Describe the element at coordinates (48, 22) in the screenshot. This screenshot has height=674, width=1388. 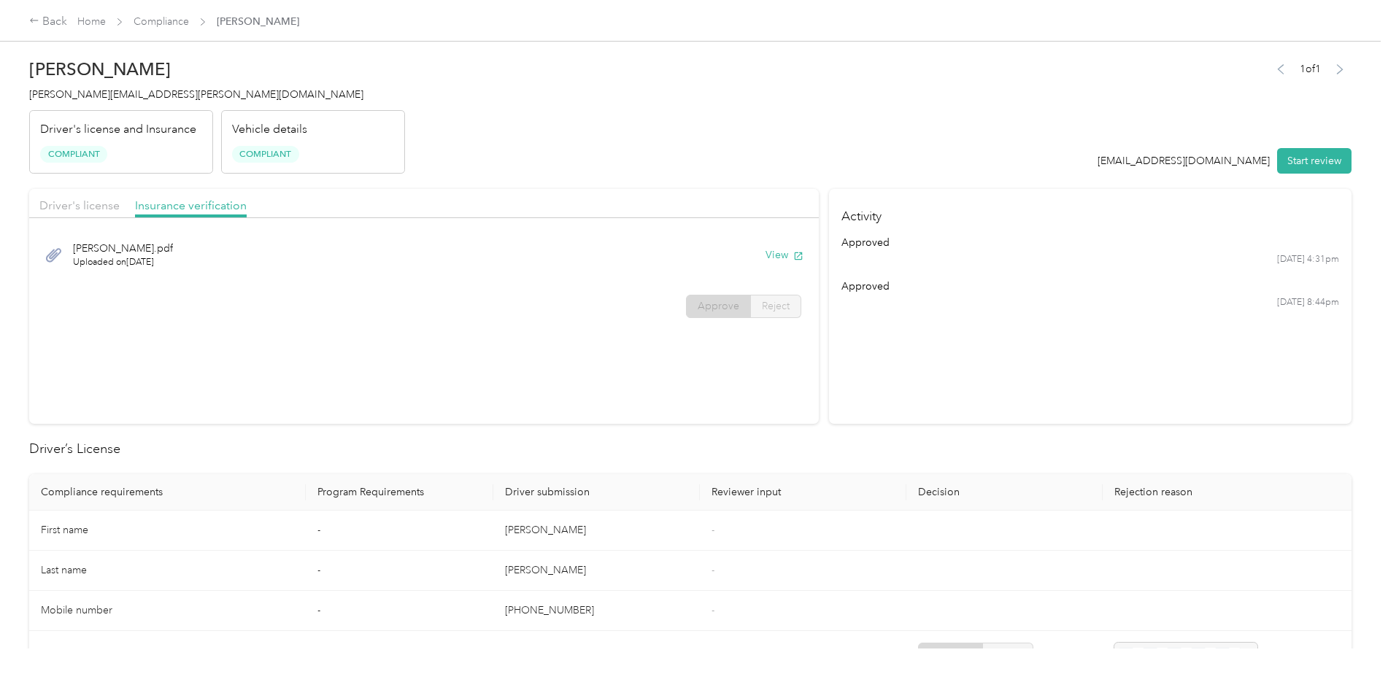
I see `div: Back` at that location.